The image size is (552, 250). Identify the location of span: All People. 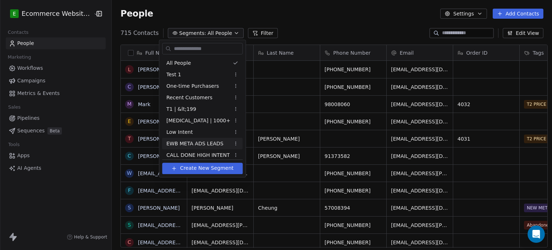
(179, 63).